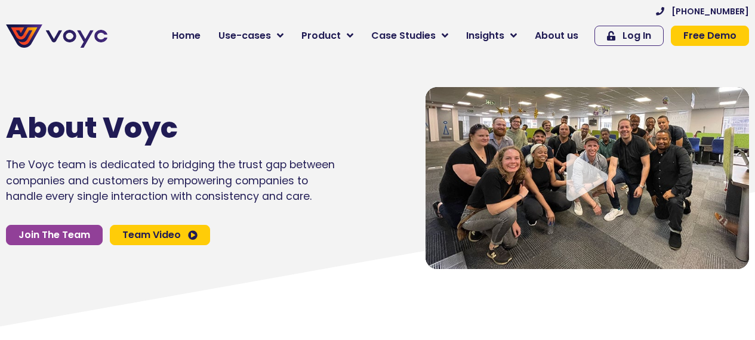 This screenshot has height=340, width=755. What do you see at coordinates (556, 36) in the screenshot?
I see `span: About us` at bounding box center [556, 36].